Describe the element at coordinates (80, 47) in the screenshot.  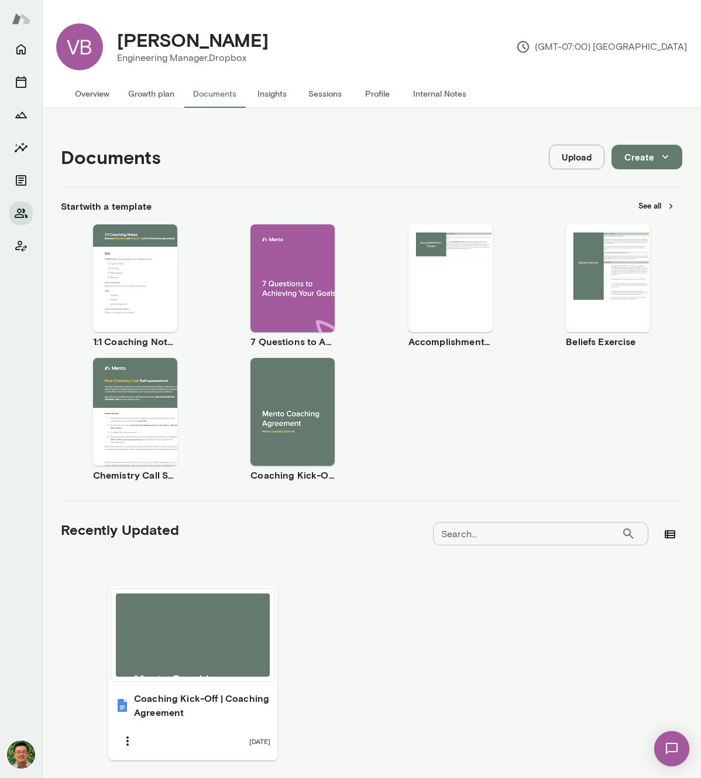
I see `div: VB` at that location.